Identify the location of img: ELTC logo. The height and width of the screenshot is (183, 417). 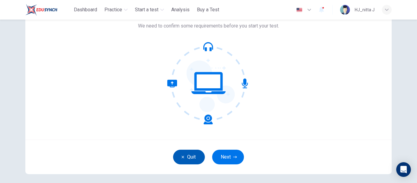
(41, 10).